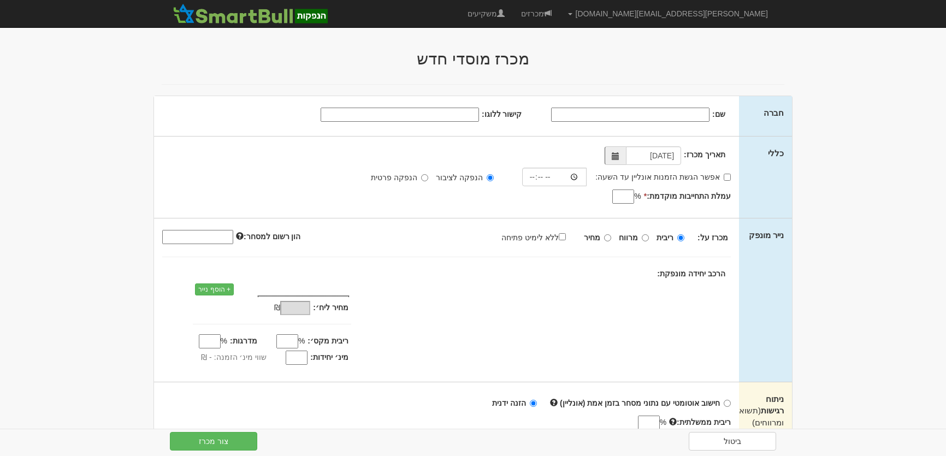 The height and width of the screenshot is (456, 946). Describe the element at coordinates (425, 178) in the screenshot. I see `input: הנפקה פרטית` at that location.